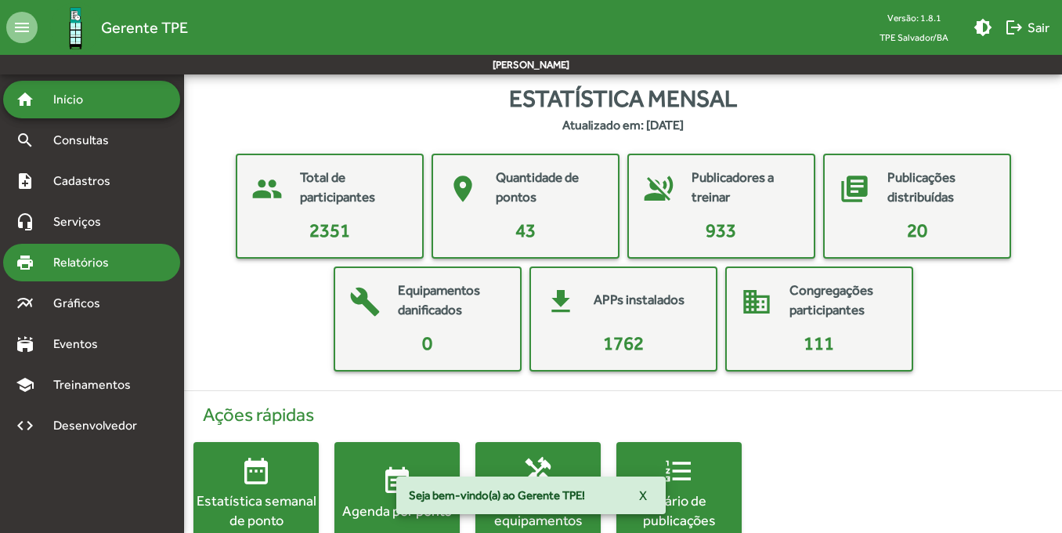 Image resolution: width=1062 pixels, height=533 pixels. What do you see at coordinates (914, 17) in the screenshot?
I see `div: Versão: 1.8.1` at bounding box center [914, 17].